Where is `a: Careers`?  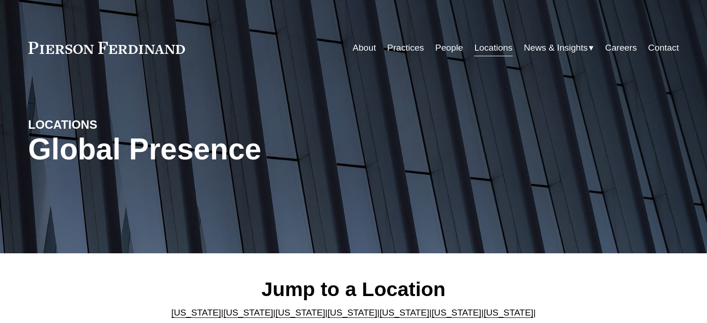 a: Careers is located at coordinates (621, 48).